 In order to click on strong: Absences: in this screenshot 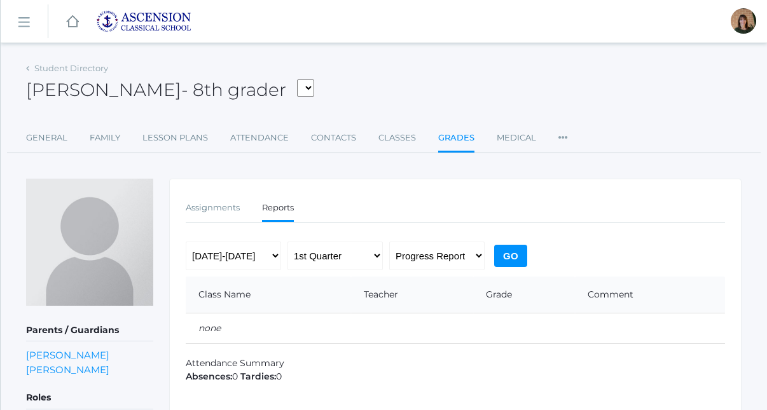, I will do `click(209, 377)`.